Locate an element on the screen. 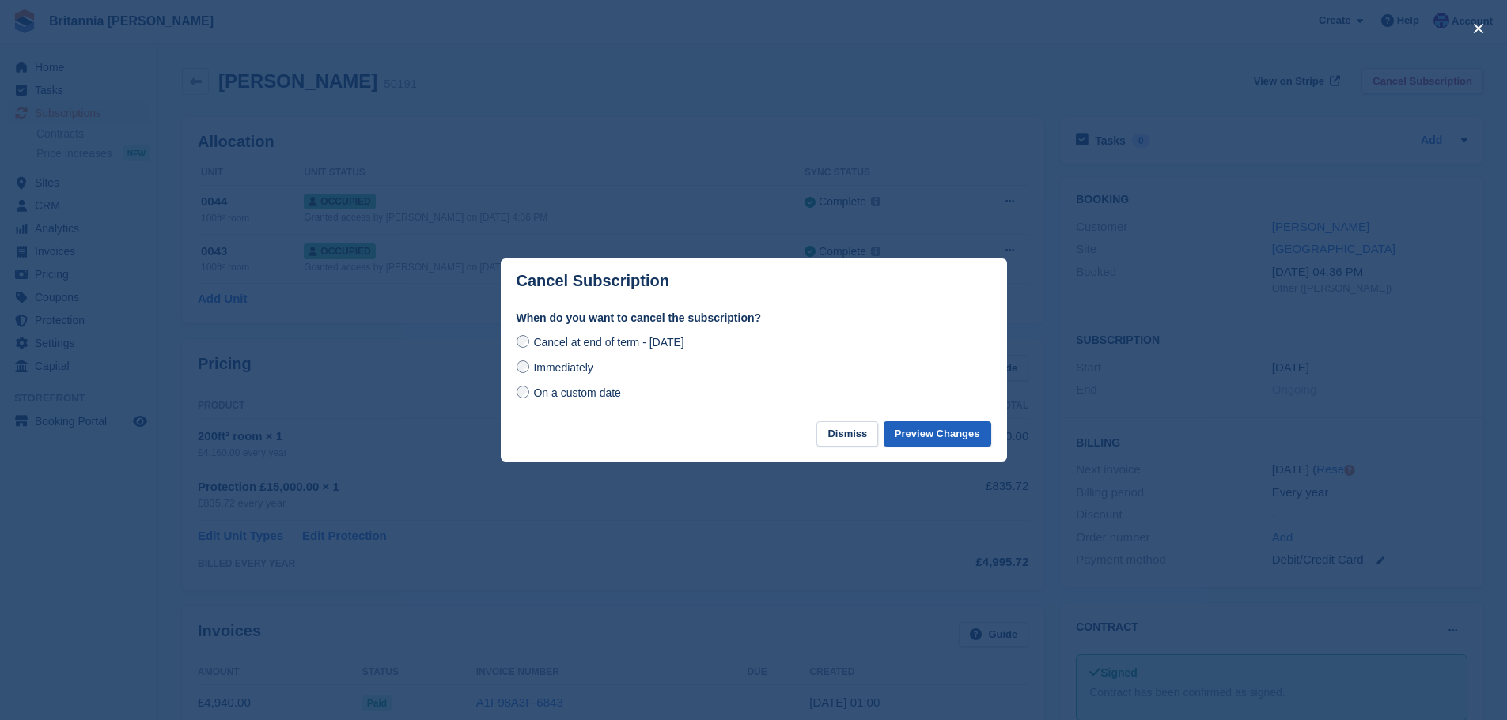 This screenshot has height=720, width=1507. input: Immediately is located at coordinates (523, 367).